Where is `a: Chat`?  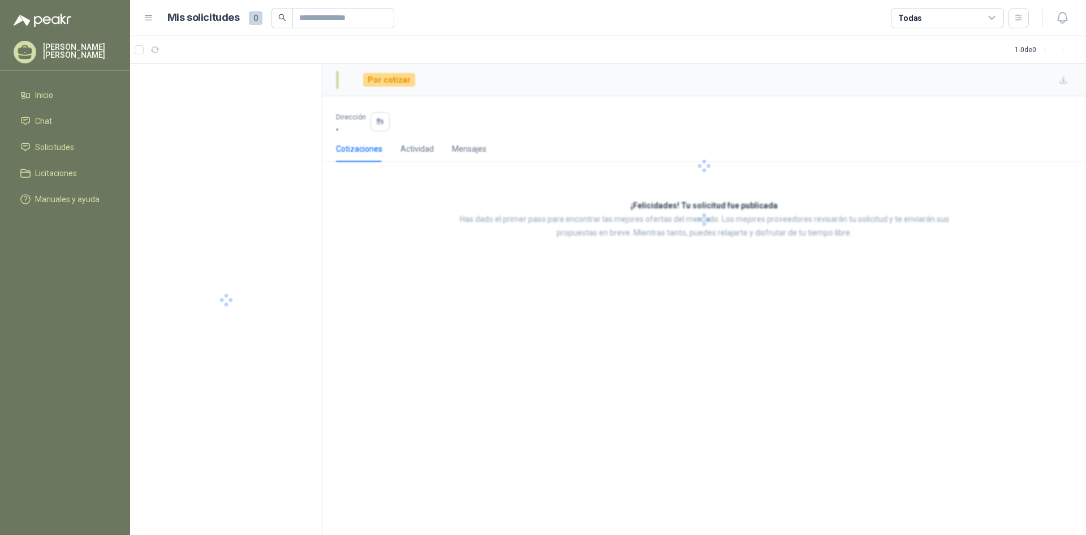 a: Chat is located at coordinates (65, 121).